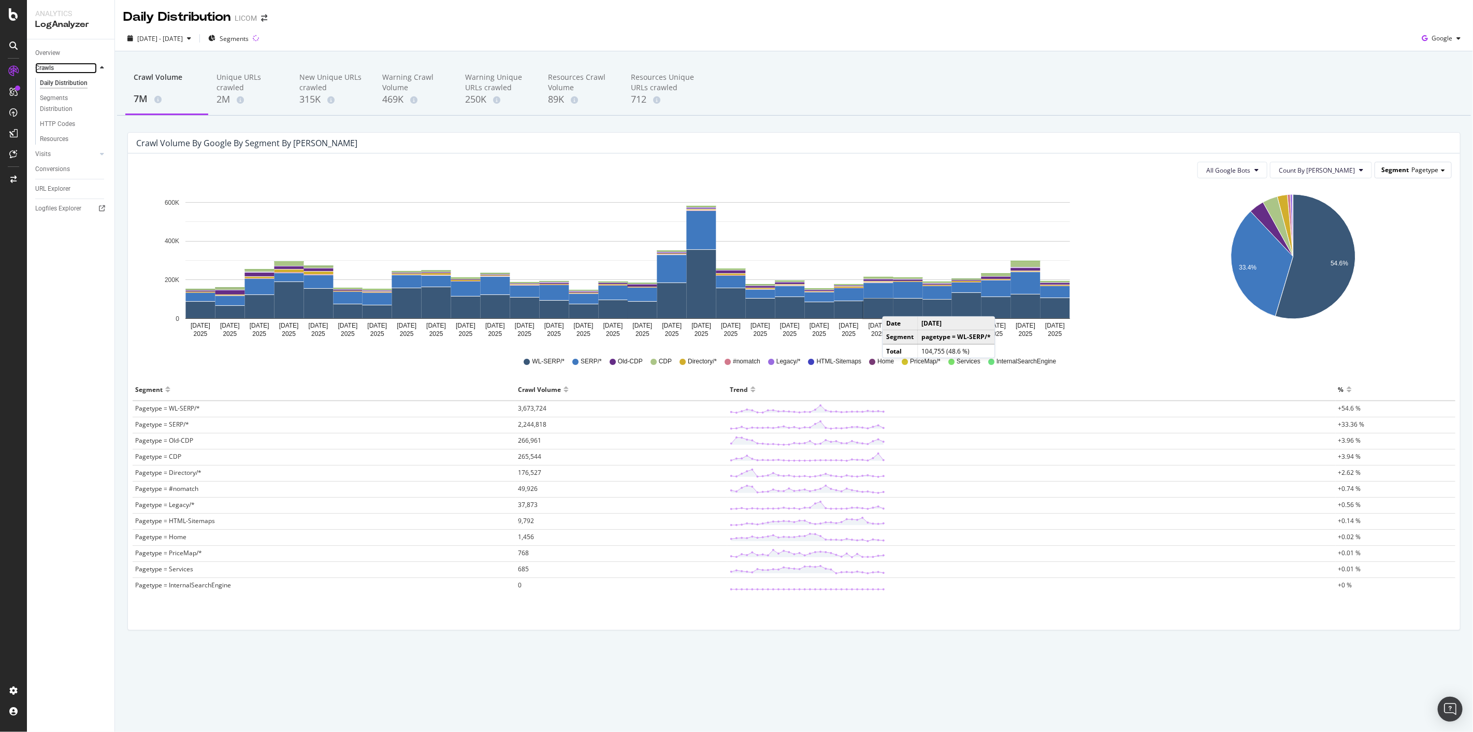 The height and width of the screenshot is (732, 1473). Describe the element at coordinates (665, 361) in the screenshot. I see `span: CDP` at that location.